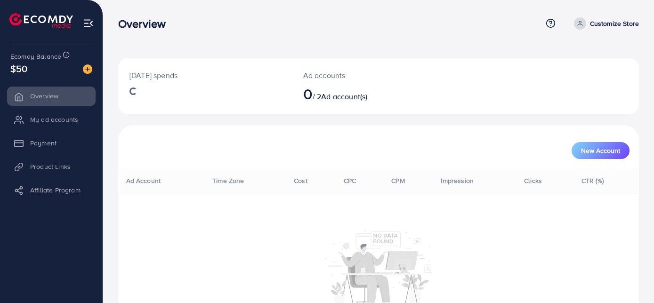 This screenshot has width=654, height=303. Describe the element at coordinates (344, 96) in the screenshot. I see `span: Ad account(s)` at that location.